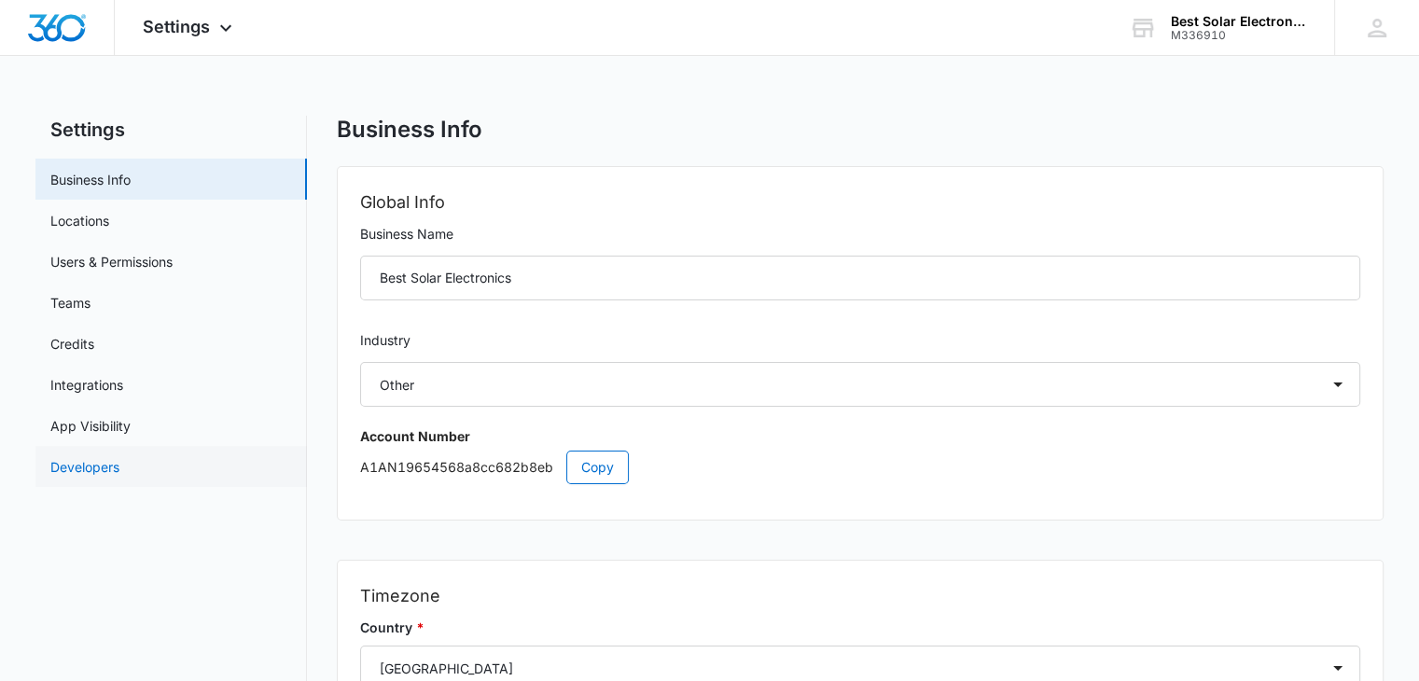 The width and height of the screenshot is (1419, 681). I want to click on label: Industry, so click(860, 341).